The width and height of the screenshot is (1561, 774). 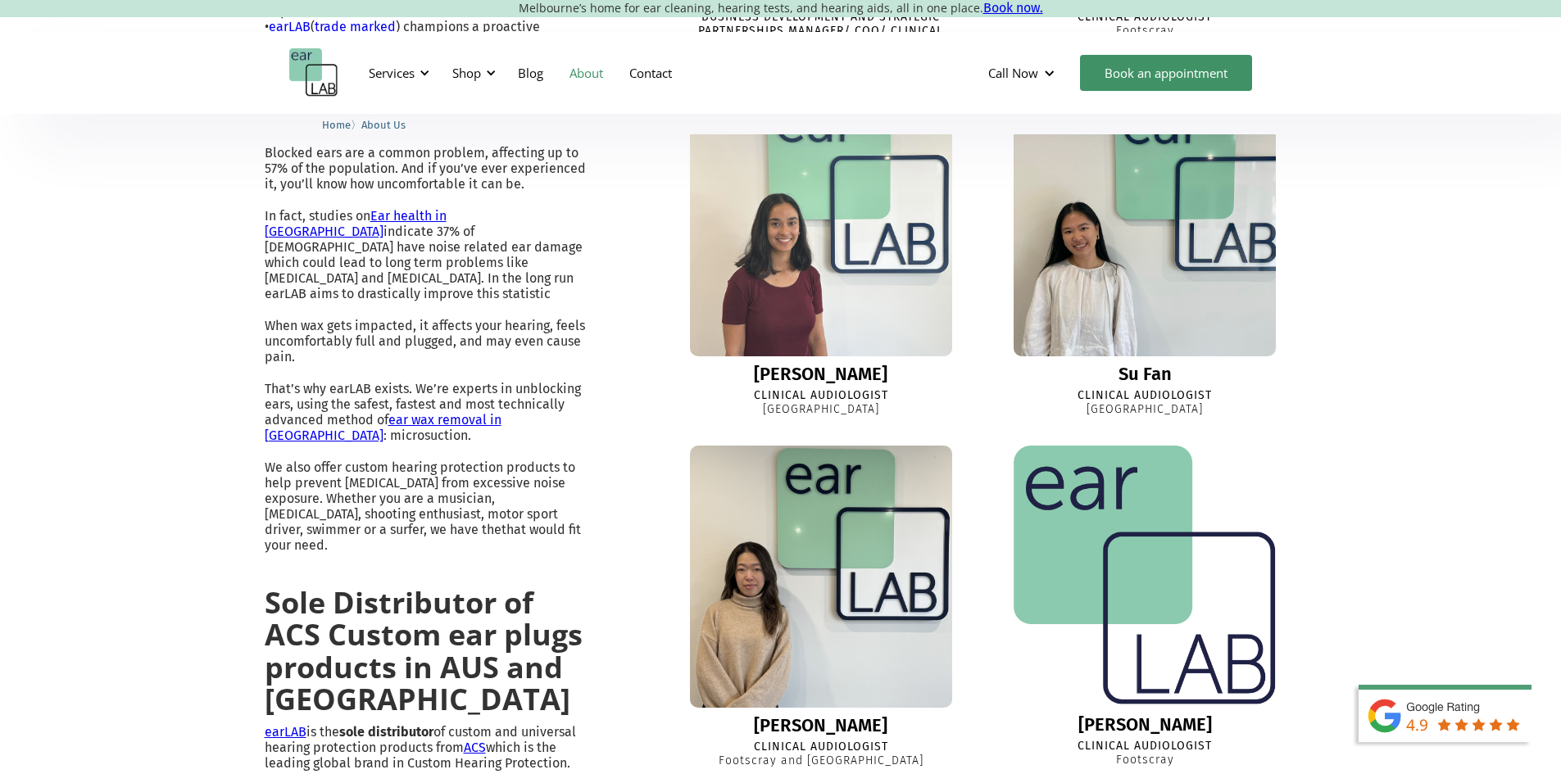 What do you see at coordinates (1166, 73) in the screenshot?
I see `a: Book an appointment` at bounding box center [1166, 73].